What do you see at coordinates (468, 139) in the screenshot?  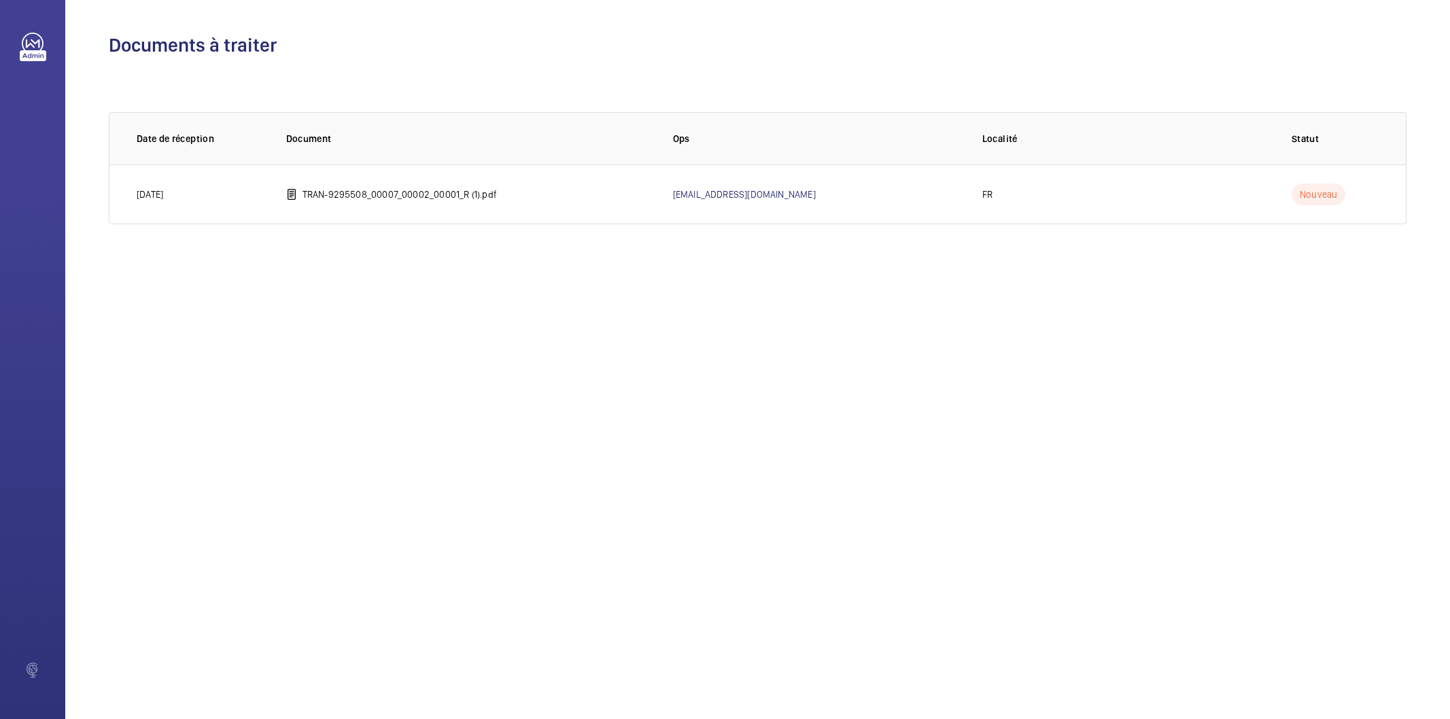 I see `p: Document` at bounding box center [468, 139].